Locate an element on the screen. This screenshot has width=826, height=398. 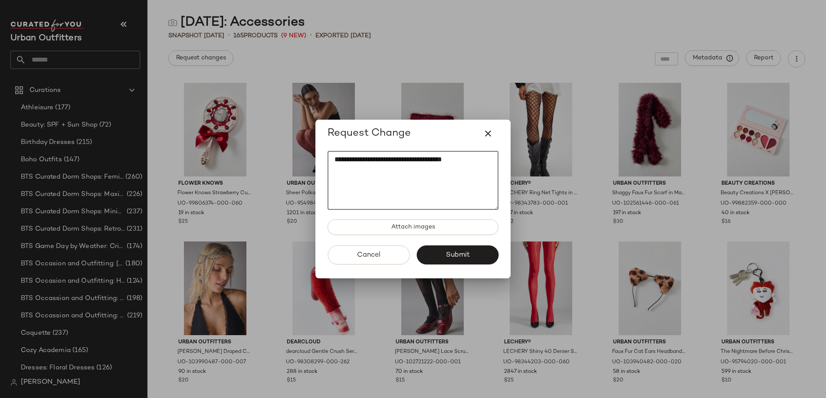
span: Attach images is located at coordinates (413, 227).